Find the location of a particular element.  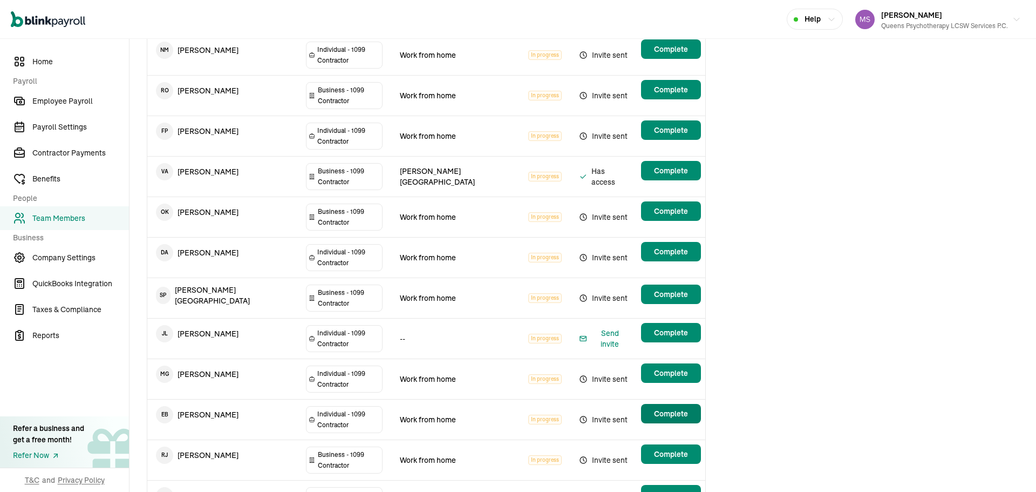

div: Queens Psychotherapy LCSW Services P.C. is located at coordinates (945, 26).